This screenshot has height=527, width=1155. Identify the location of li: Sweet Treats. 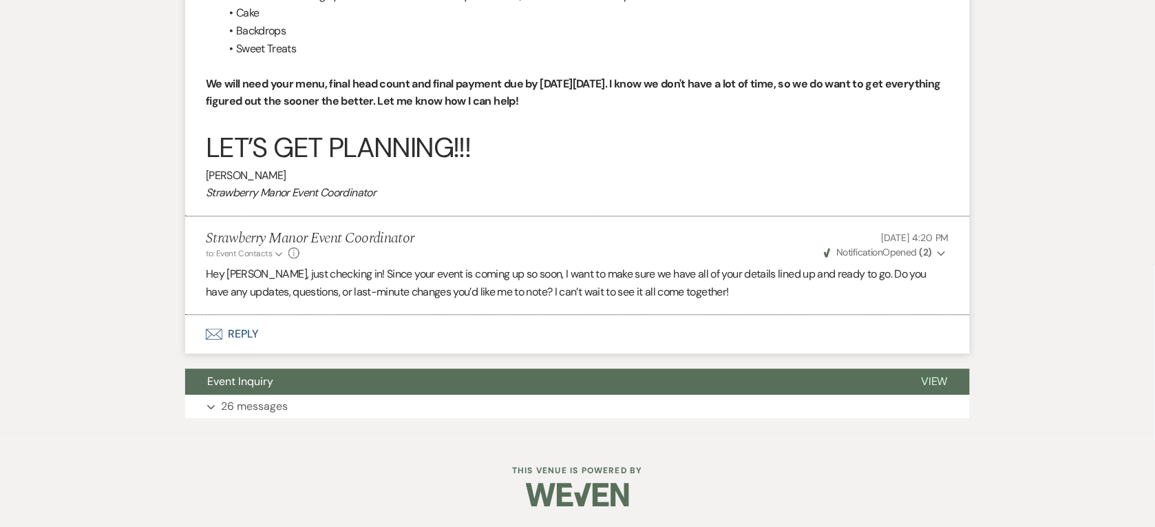
(585, 49).